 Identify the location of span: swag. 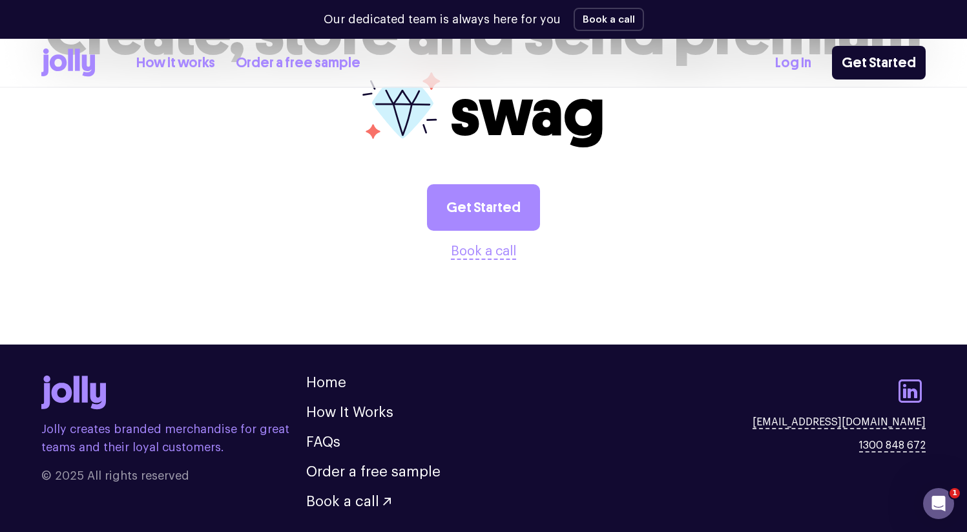
(527, 112).